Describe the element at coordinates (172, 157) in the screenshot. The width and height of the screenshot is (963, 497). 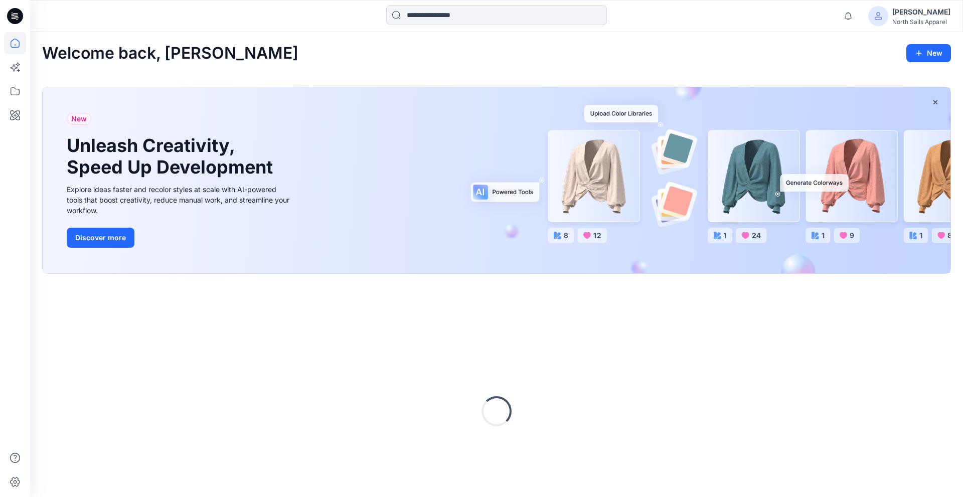
I see `h1: Unleash Creativity, Speed Up Development` at that location.